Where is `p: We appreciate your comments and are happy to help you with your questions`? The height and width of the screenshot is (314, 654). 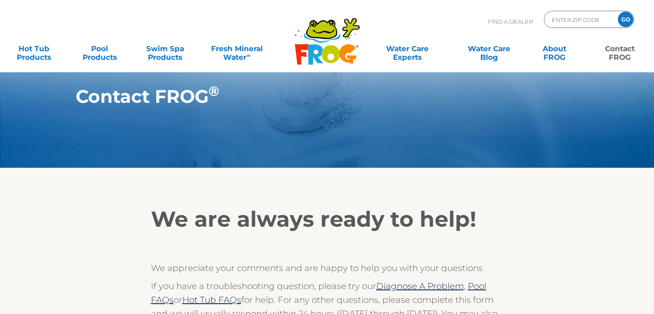 p: We appreciate your comments and are happy to help you with your questions is located at coordinates (327, 268).